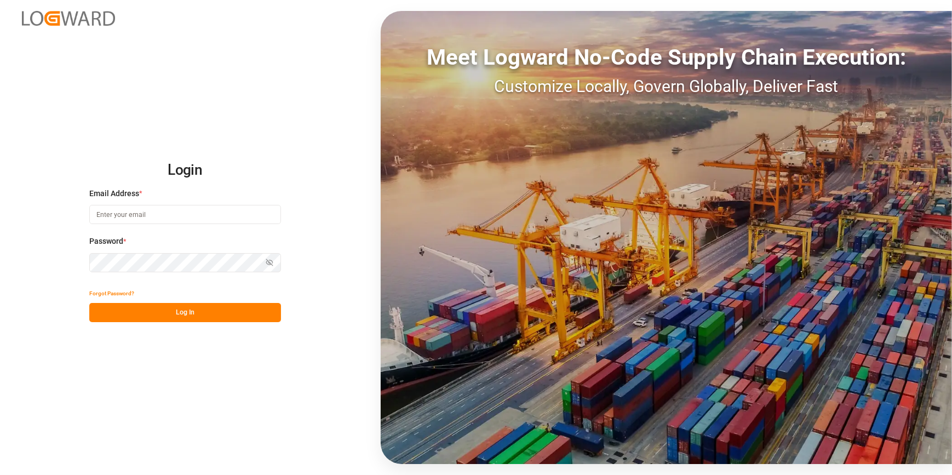  Describe the element at coordinates (106, 241) in the screenshot. I see `span: Password` at that location.